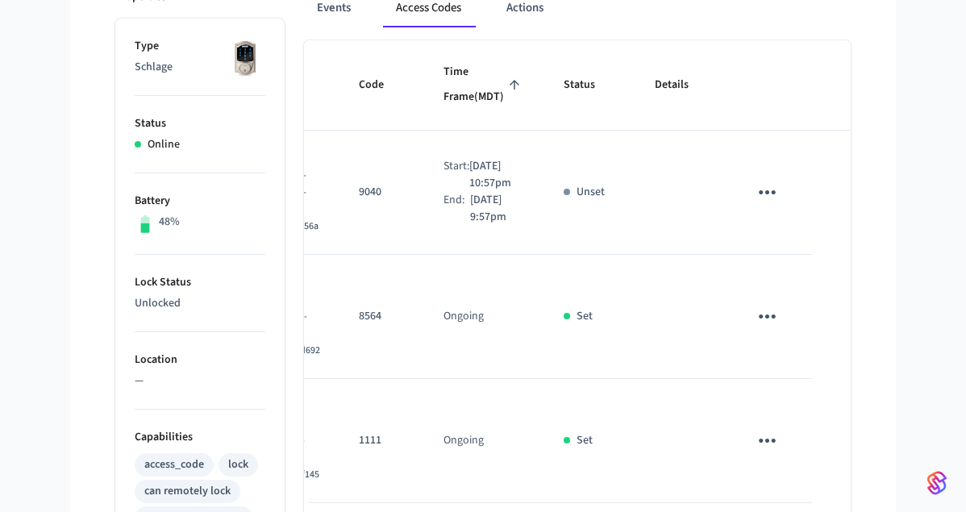 This screenshot has height=512, width=966. Describe the element at coordinates (200, 123) in the screenshot. I see `p: Status` at that location.